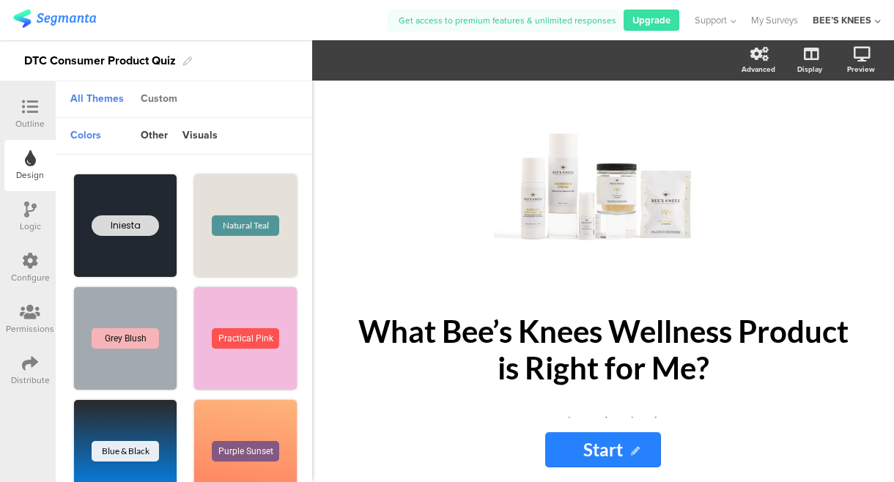 This screenshot has height=482, width=894. I want to click on div: Blue & Black, so click(125, 452).